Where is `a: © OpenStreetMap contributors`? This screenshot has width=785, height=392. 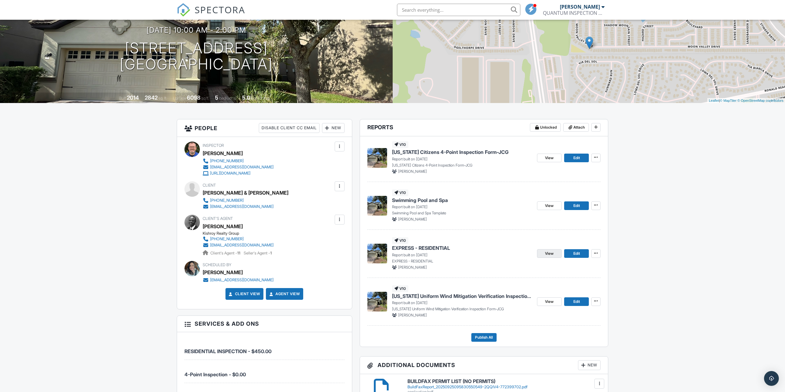 a: © OpenStreetMap contributors is located at coordinates (761, 101).